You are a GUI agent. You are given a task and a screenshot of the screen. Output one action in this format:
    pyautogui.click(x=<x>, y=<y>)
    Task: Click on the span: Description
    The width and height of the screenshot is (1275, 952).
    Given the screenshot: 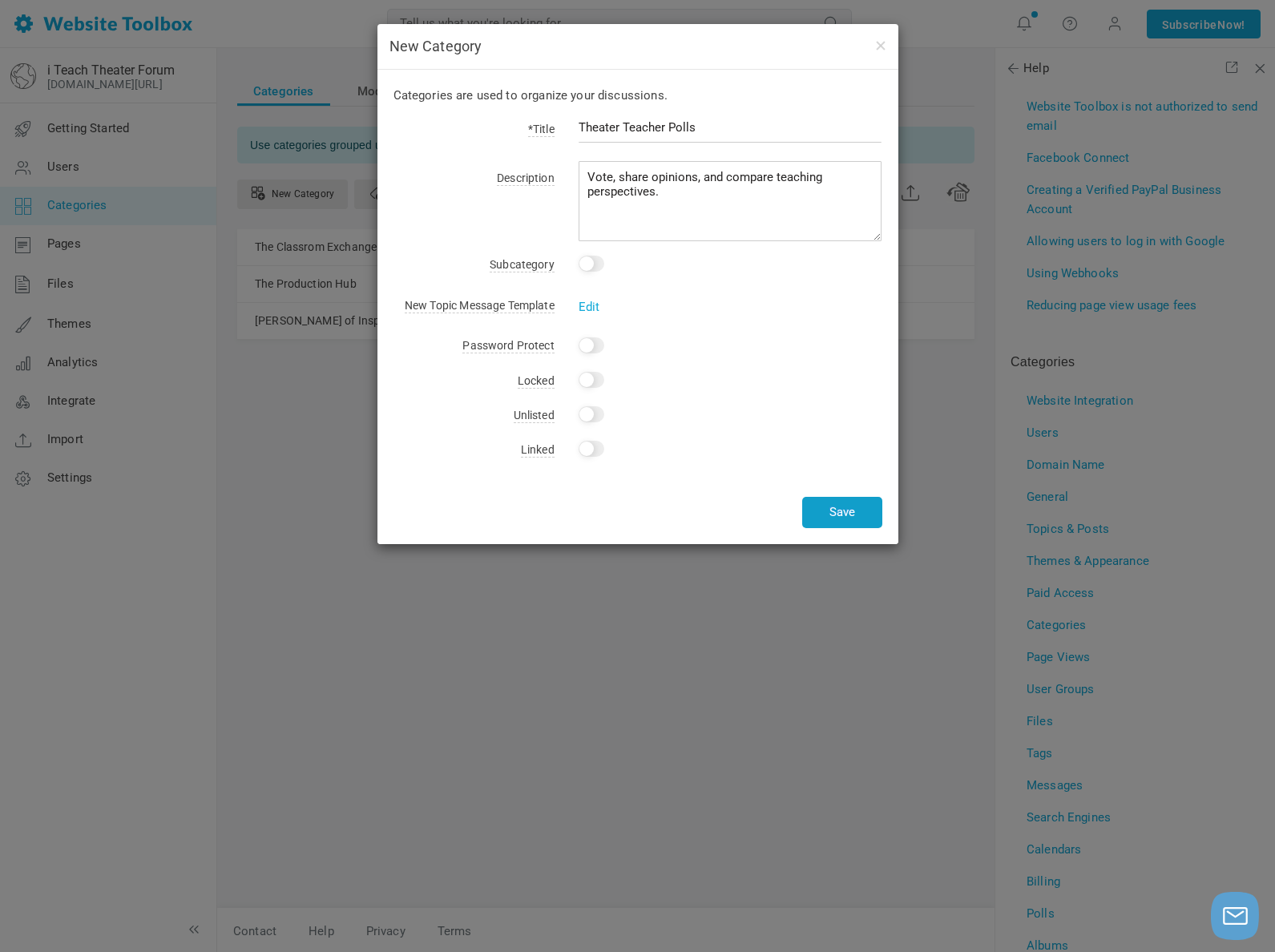 What is the action you would take?
    pyautogui.click(x=526, y=178)
    